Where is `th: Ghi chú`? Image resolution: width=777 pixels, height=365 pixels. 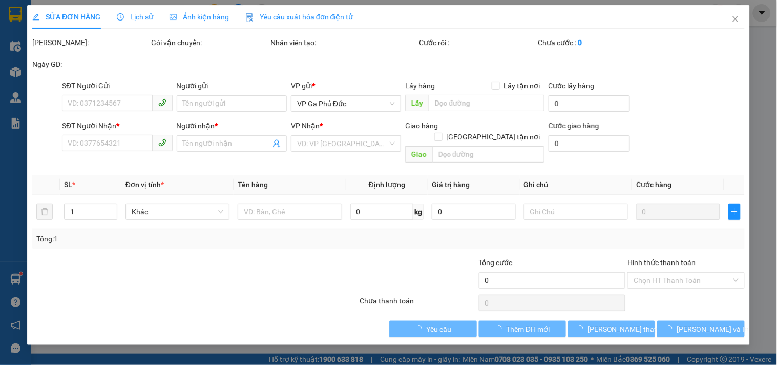
th: Ghi chú is located at coordinates (576, 184).